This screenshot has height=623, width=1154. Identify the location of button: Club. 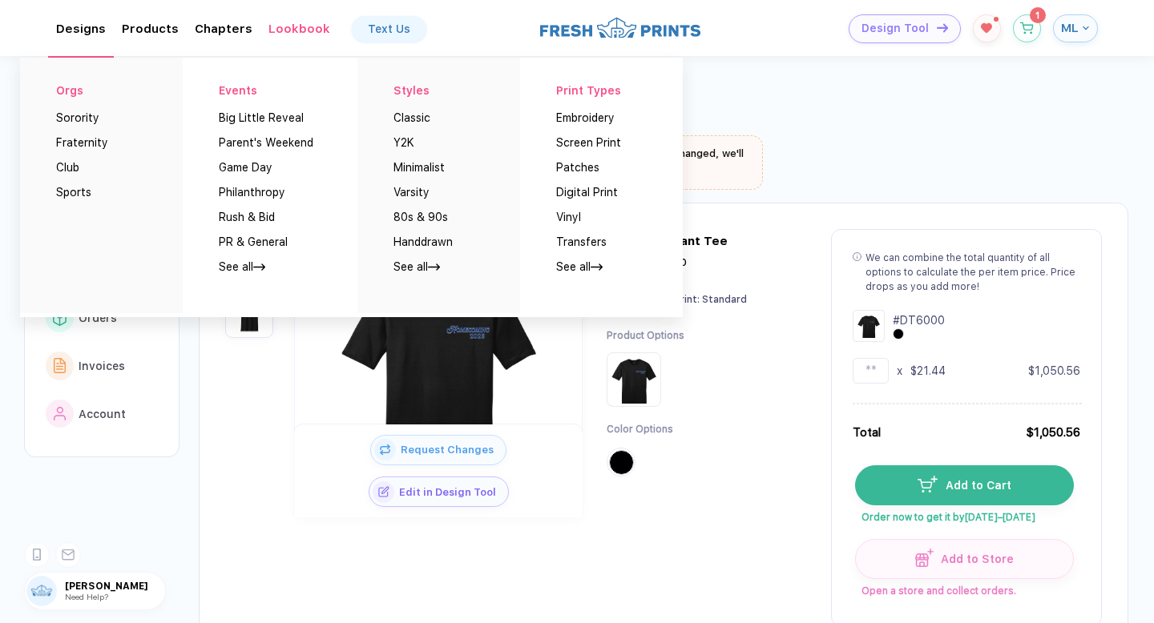
(67, 161).